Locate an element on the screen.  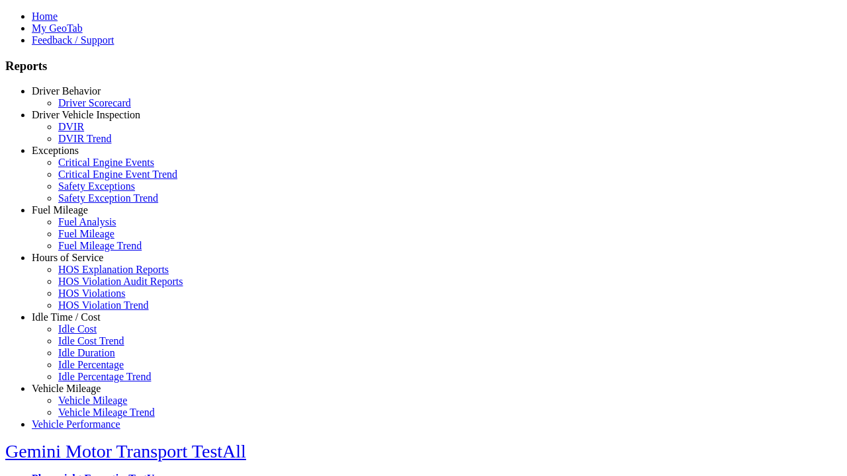
a: Fuel Analysis is located at coordinates (87, 222).